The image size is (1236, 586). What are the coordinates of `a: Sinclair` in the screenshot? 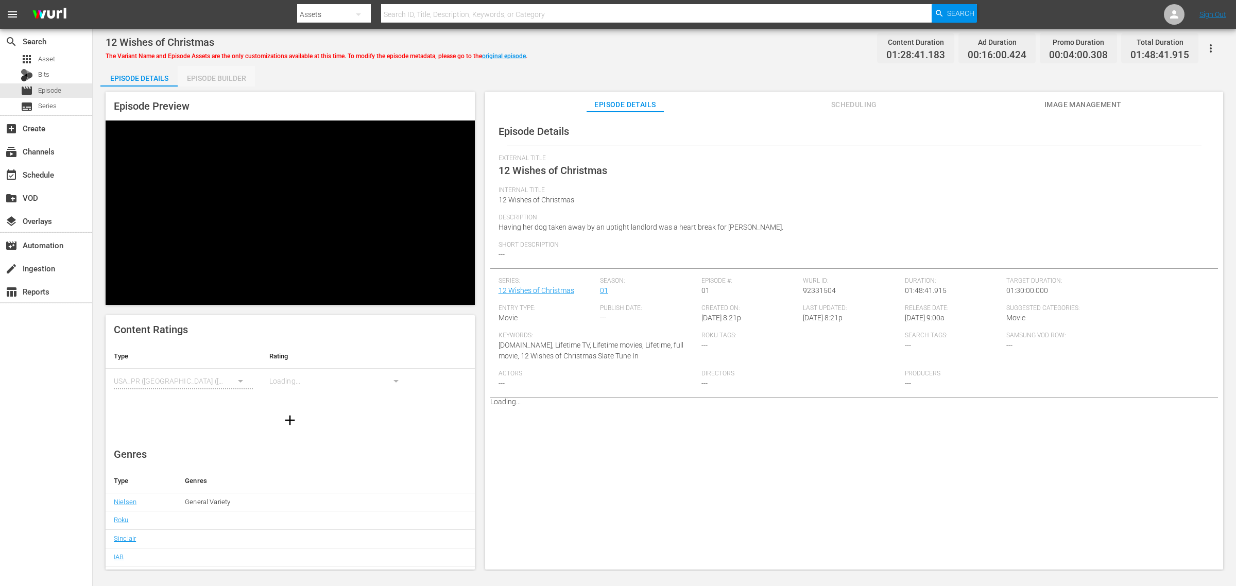 It's located at (125, 538).